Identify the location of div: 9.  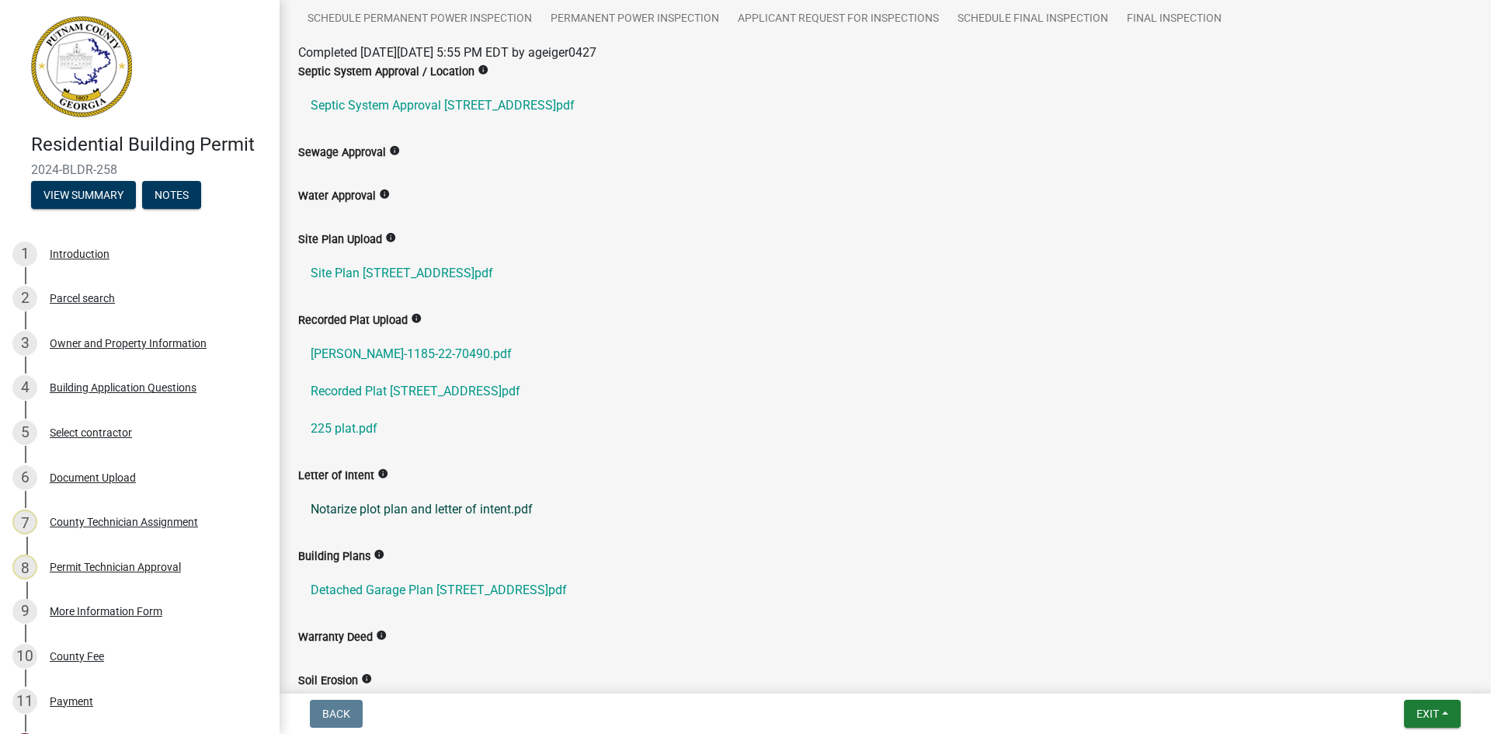
(25, 611).